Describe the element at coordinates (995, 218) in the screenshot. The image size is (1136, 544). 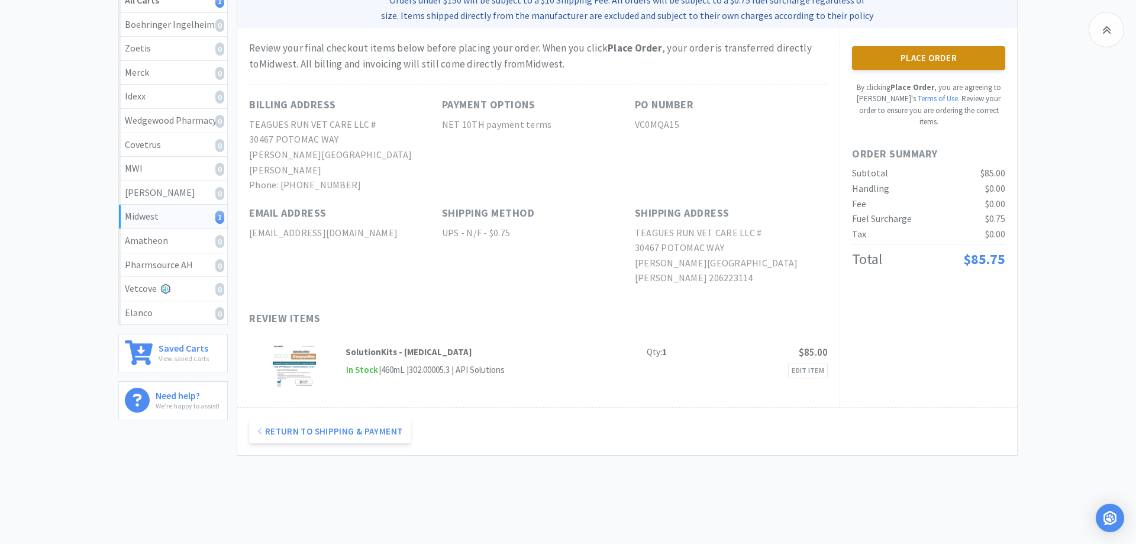
I see `span: $0.75` at that location.